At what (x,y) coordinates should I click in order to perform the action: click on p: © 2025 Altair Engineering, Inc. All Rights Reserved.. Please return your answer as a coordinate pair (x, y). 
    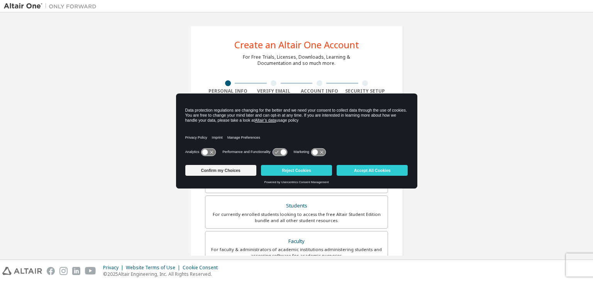
    Looking at the image, I should click on (163, 274).